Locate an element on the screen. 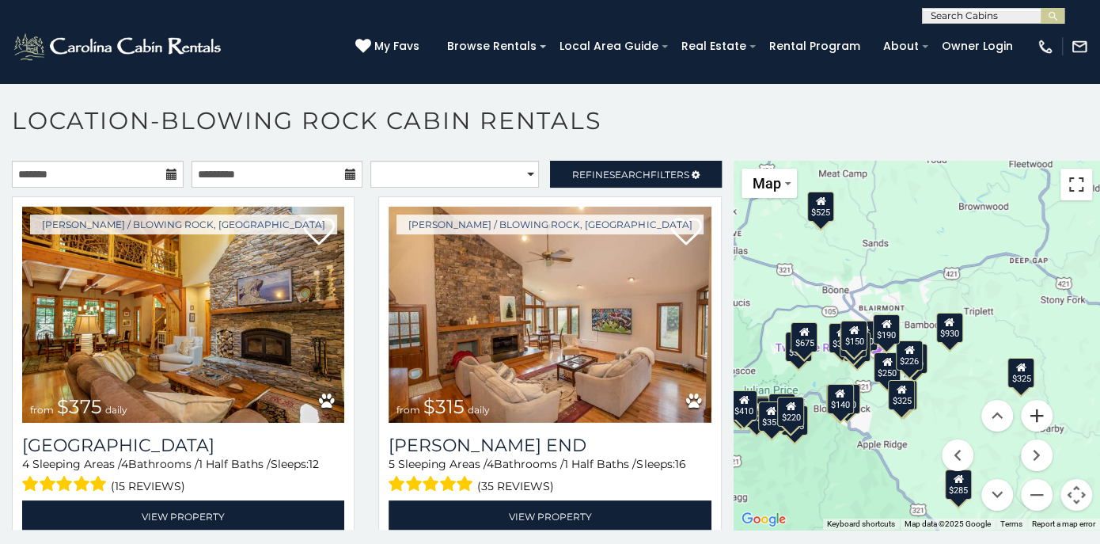 This screenshot has height=544, width=1100. h3: Mountain Song Lodge is located at coordinates (183, 445).